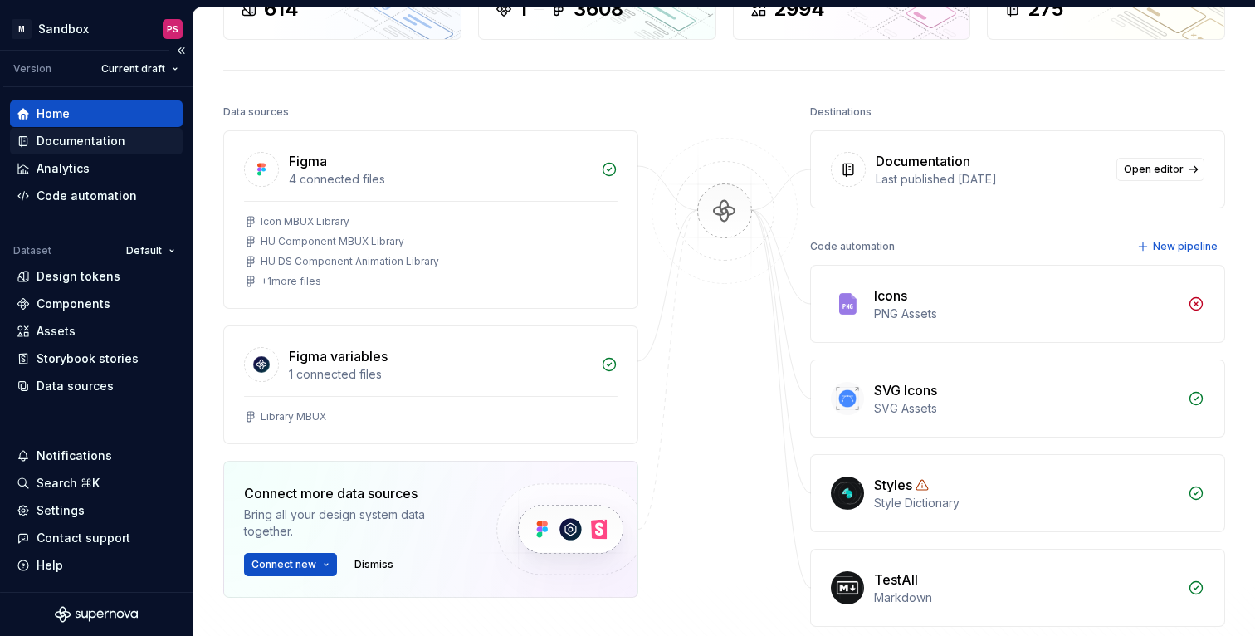 The image size is (1255, 636). Describe the element at coordinates (841, 112) in the screenshot. I see `div: Destinations` at that location.